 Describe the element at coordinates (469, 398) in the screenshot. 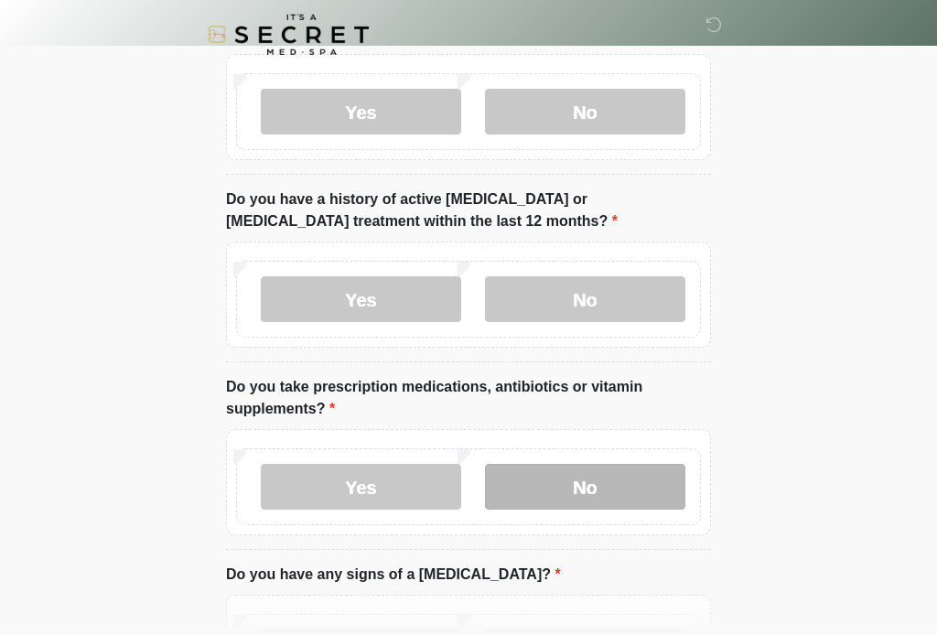

I see `label: Do you take prescription medications, antibiotics or vitamin supplements?` at that location.